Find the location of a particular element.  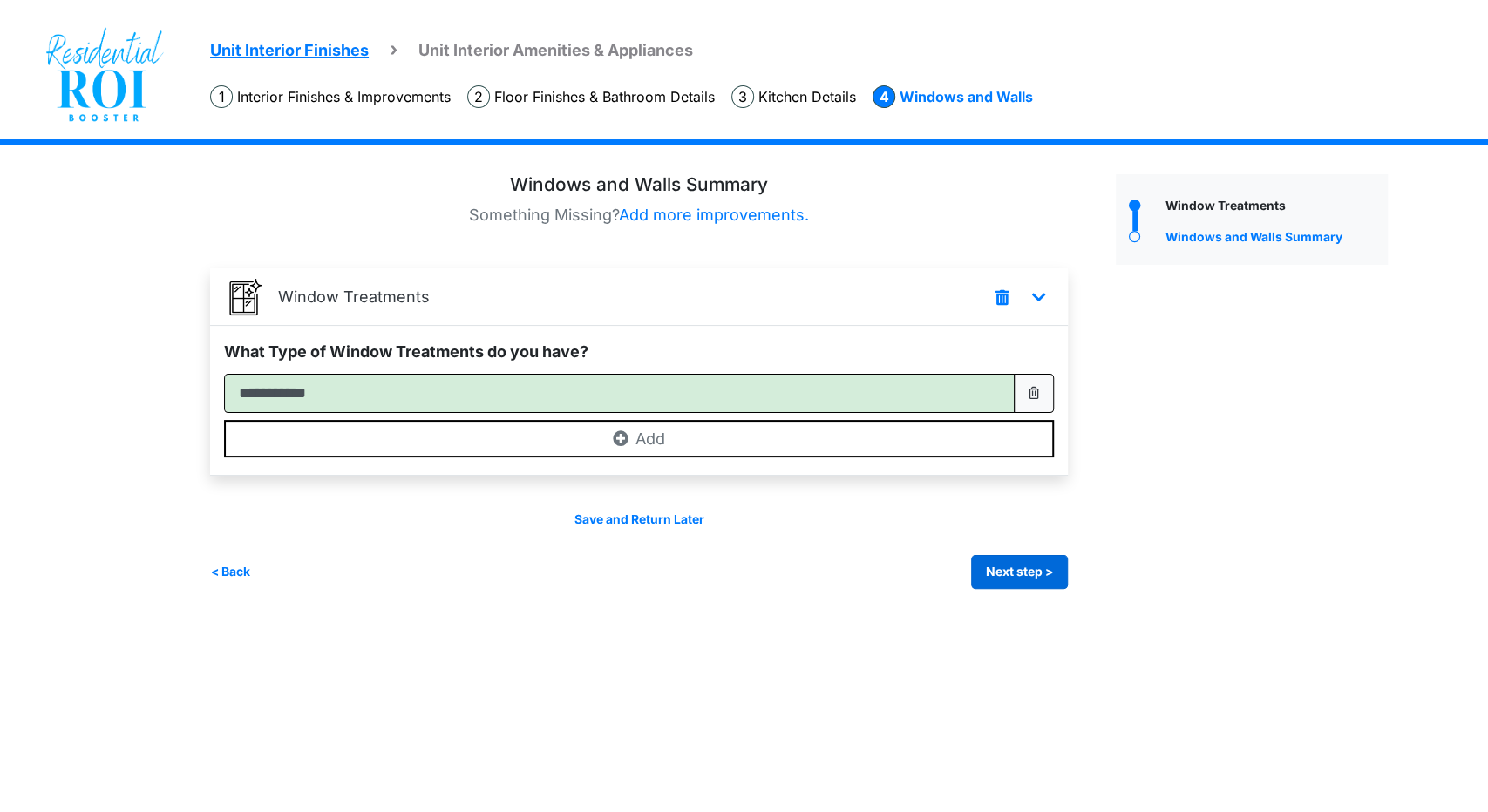

div: Window Treatments is located at coordinates (1273, 209).